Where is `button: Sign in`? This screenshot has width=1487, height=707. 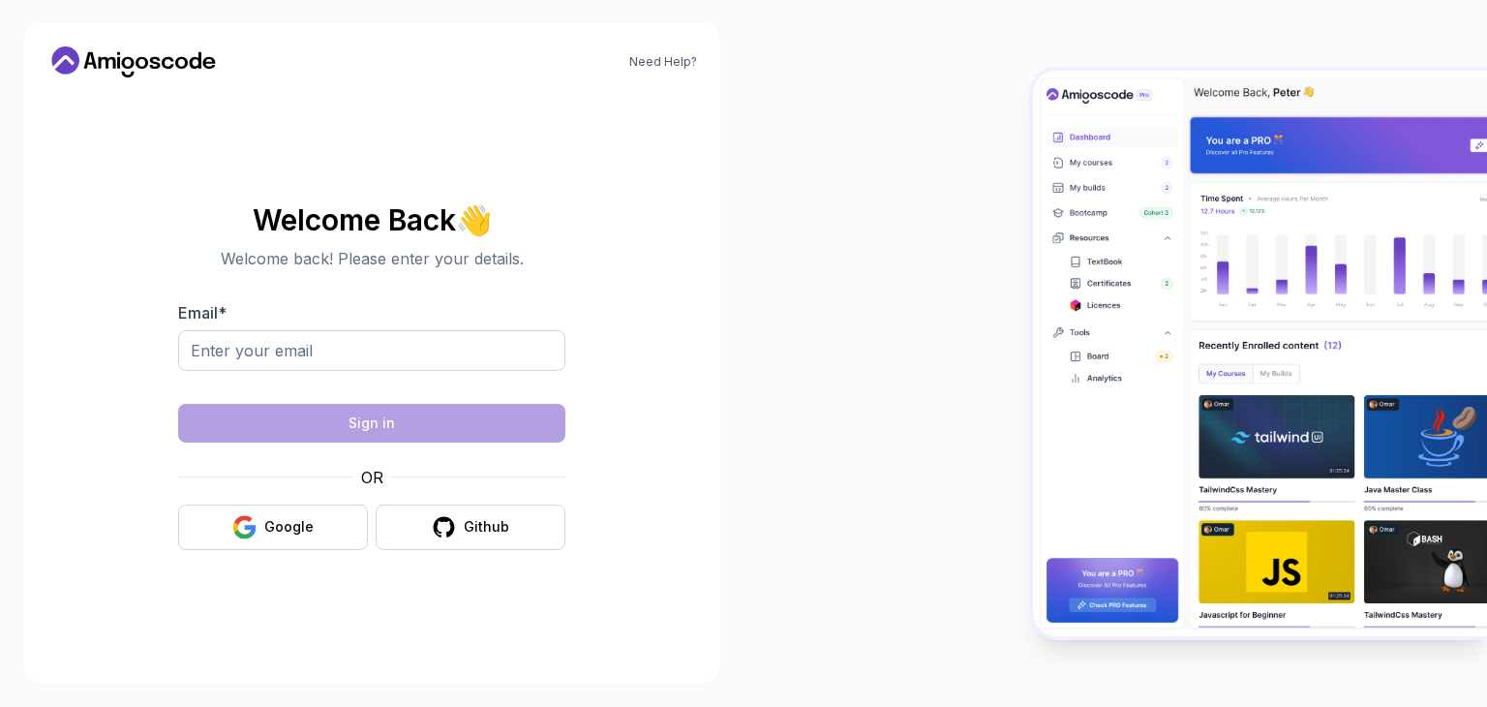
button: Sign in is located at coordinates (372, 423).